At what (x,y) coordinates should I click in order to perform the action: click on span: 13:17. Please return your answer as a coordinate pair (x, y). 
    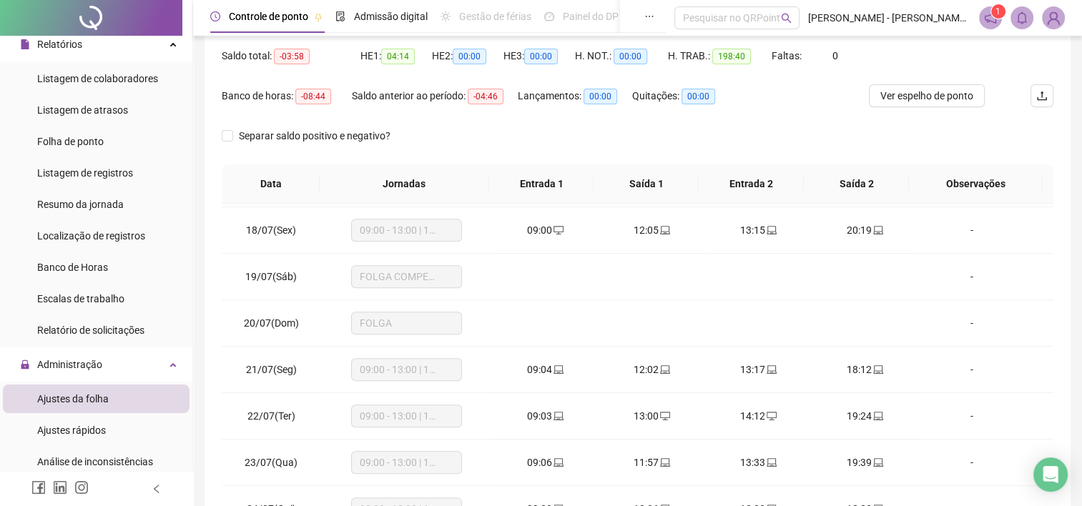
    Looking at the image, I should click on (753, 370).